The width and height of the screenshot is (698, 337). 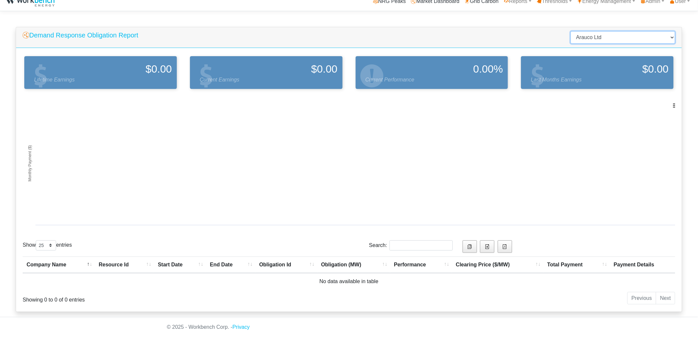 I want to click on button: Generate PDF, so click(x=505, y=246).